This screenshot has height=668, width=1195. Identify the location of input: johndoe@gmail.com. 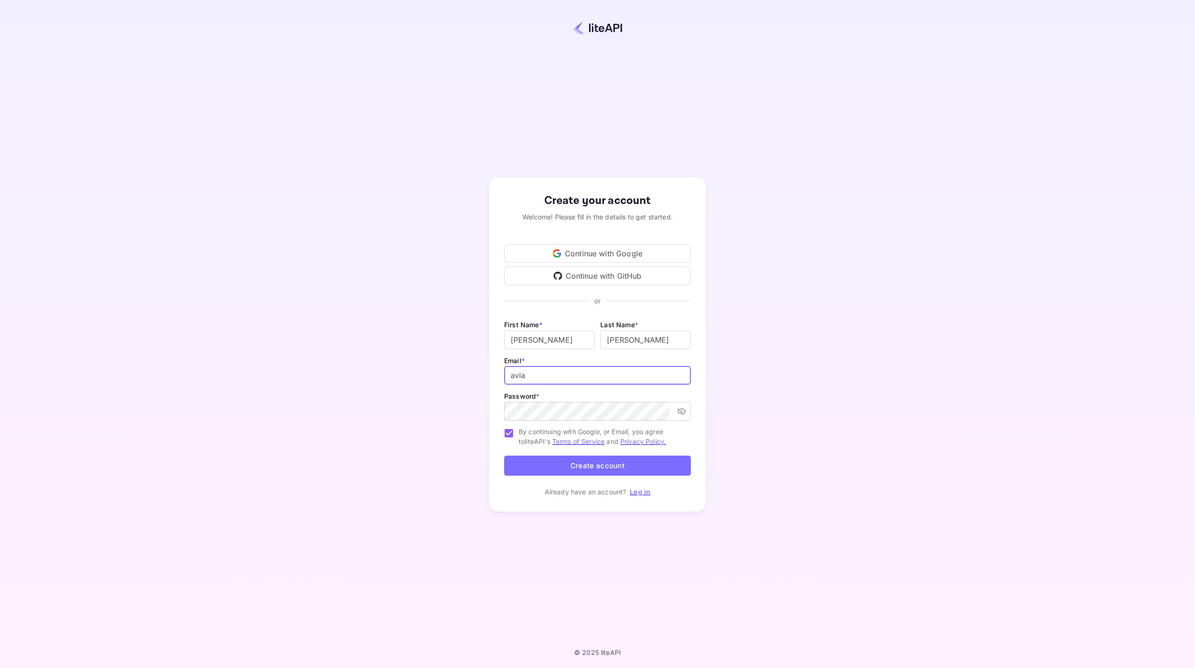
(597, 375).